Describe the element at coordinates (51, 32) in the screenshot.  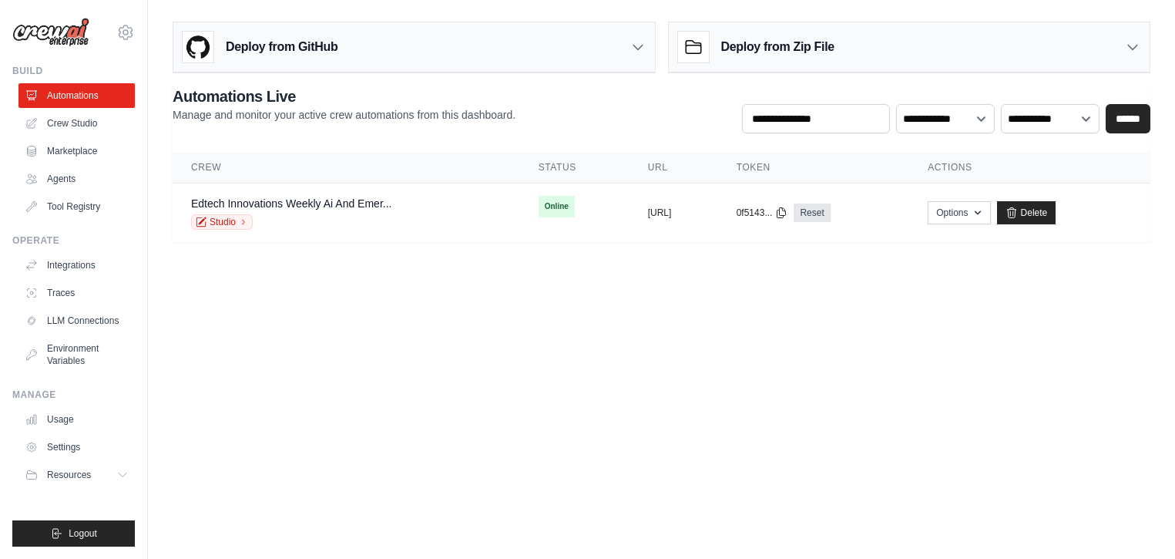
I see `img: Logo` at that location.